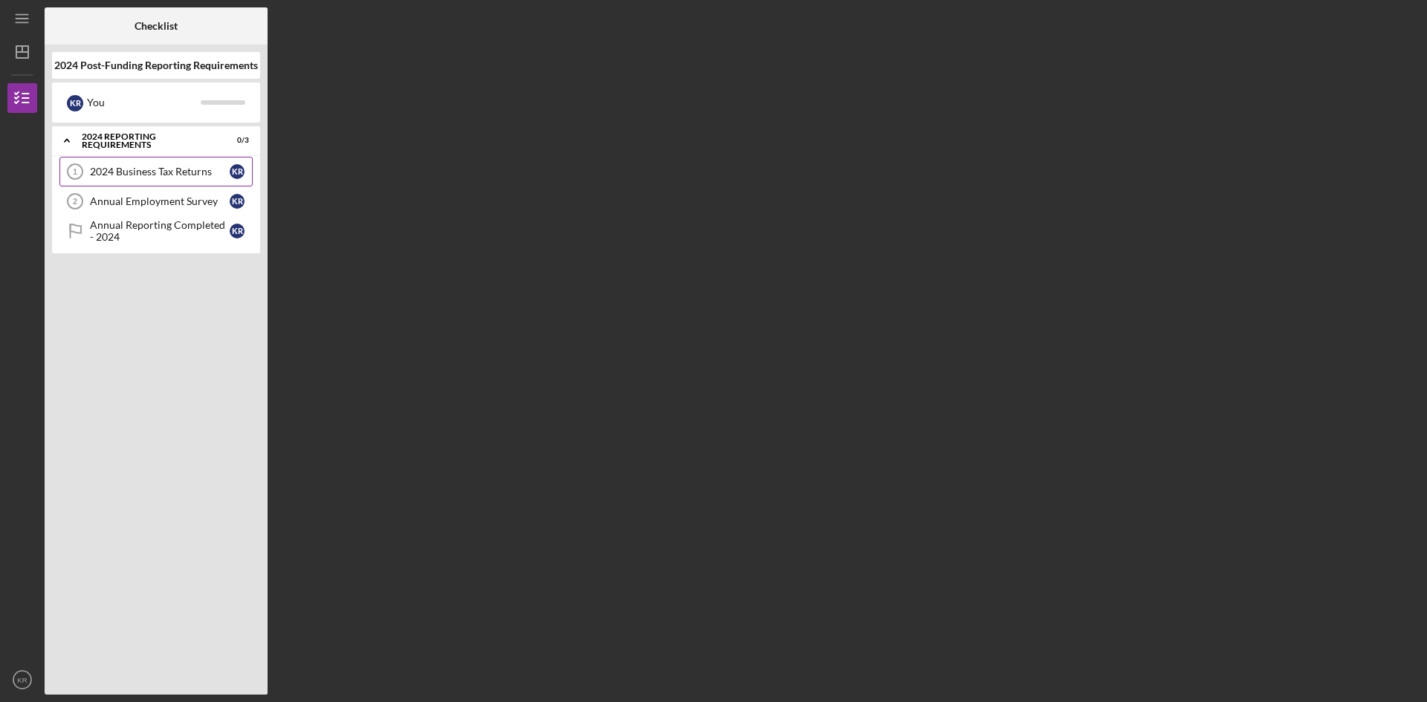 The width and height of the screenshot is (1427, 702). What do you see at coordinates (160, 231) in the screenshot?
I see `div: Annual Reporting Completed - 2024` at bounding box center [160, 231].